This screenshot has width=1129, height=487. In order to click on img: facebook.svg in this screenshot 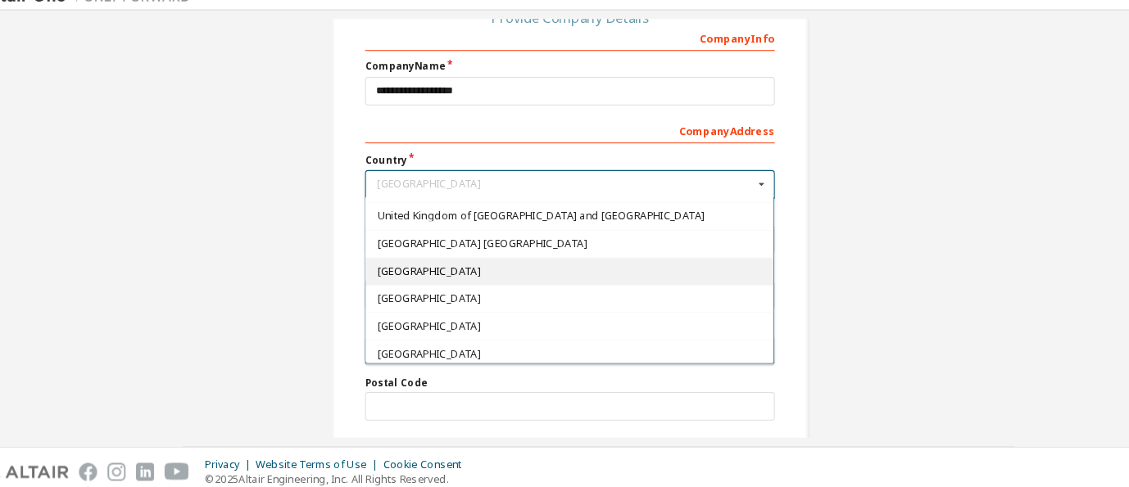, I will do `click(107, 464)`.